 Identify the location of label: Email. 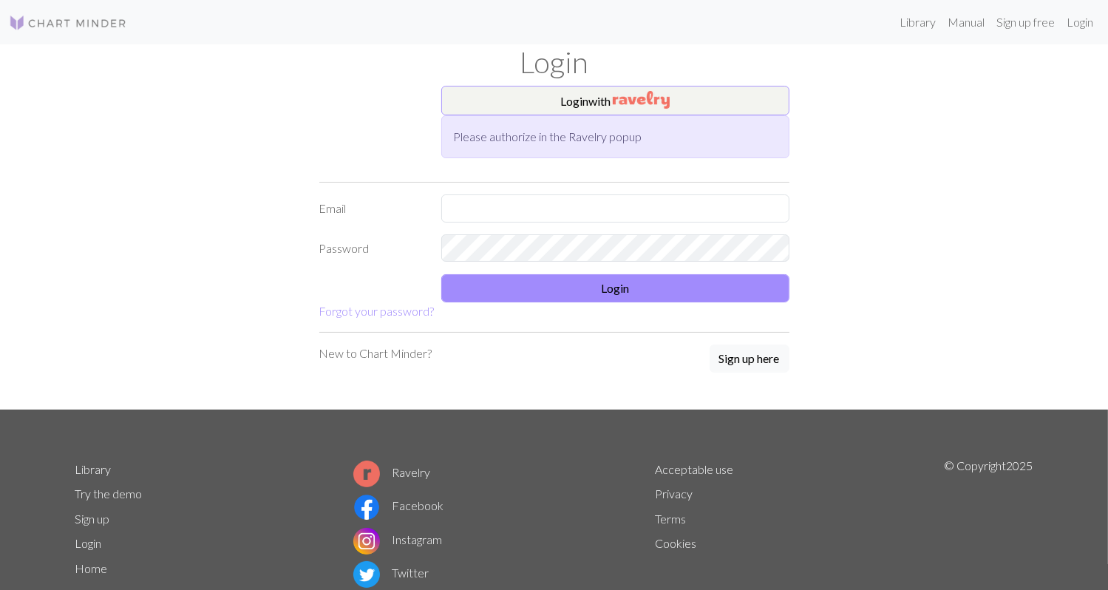
(371, 209).